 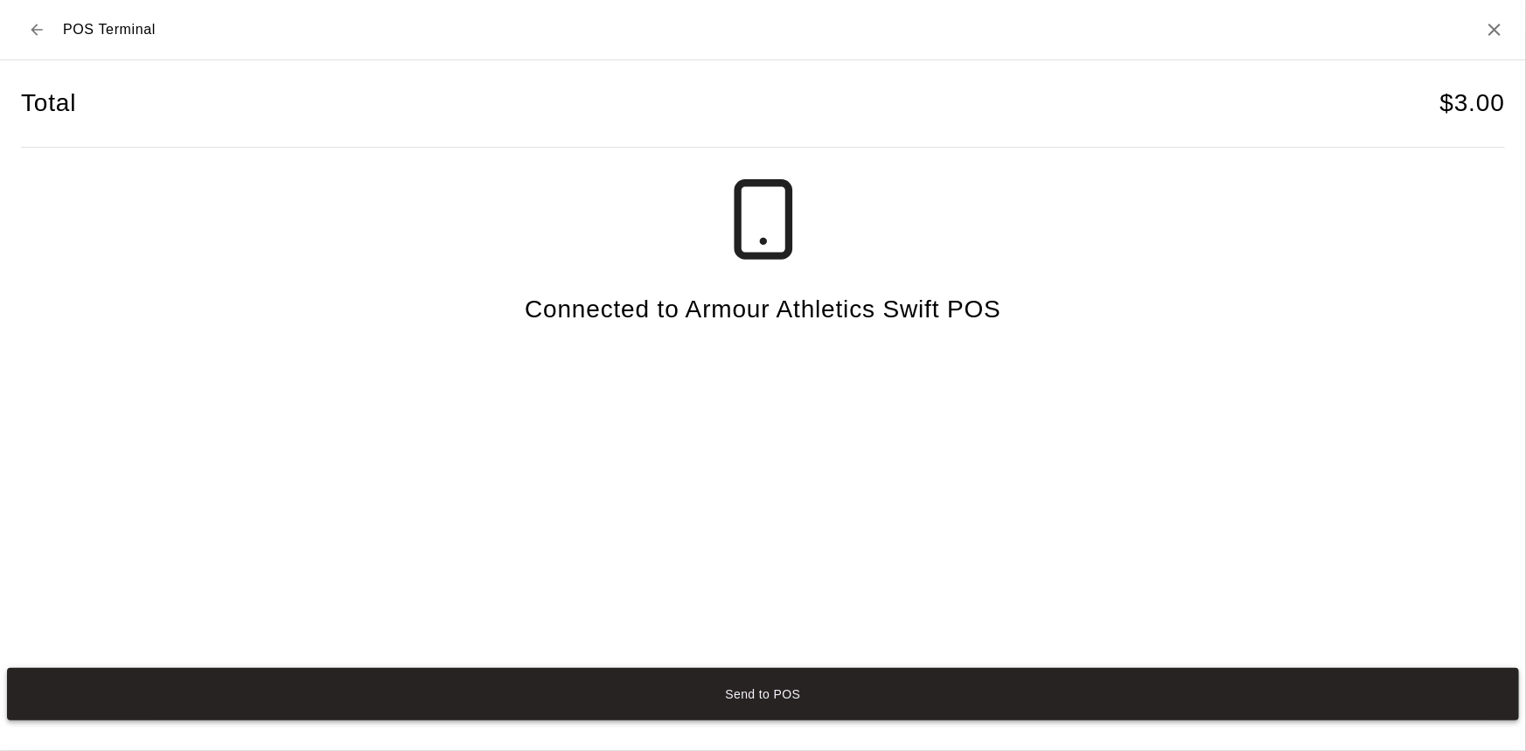 What do you see at coordinates (1495, 30) in the screenshot?
I see `button: Close` at bounding box center [1495, 30].